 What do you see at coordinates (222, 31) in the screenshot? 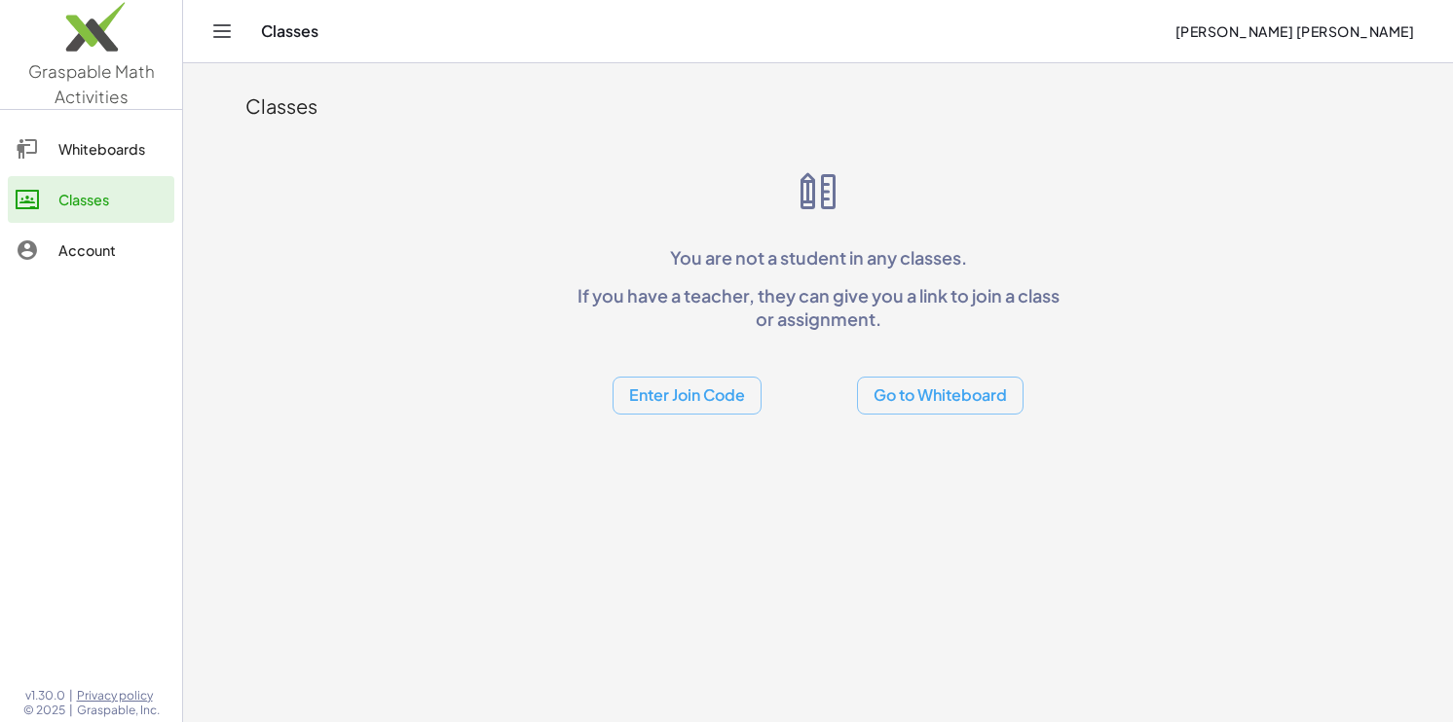
I see `button: Toggle navigation` at bounding box center [222, 31].